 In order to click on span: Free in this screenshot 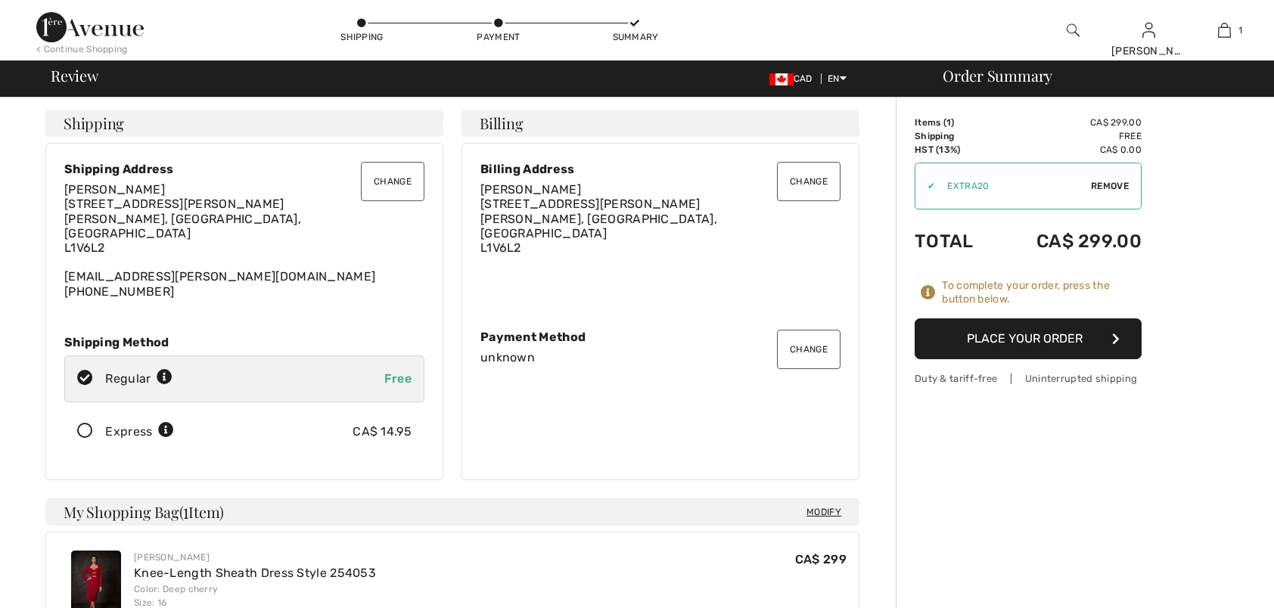, I will do `click(398, 378)`.